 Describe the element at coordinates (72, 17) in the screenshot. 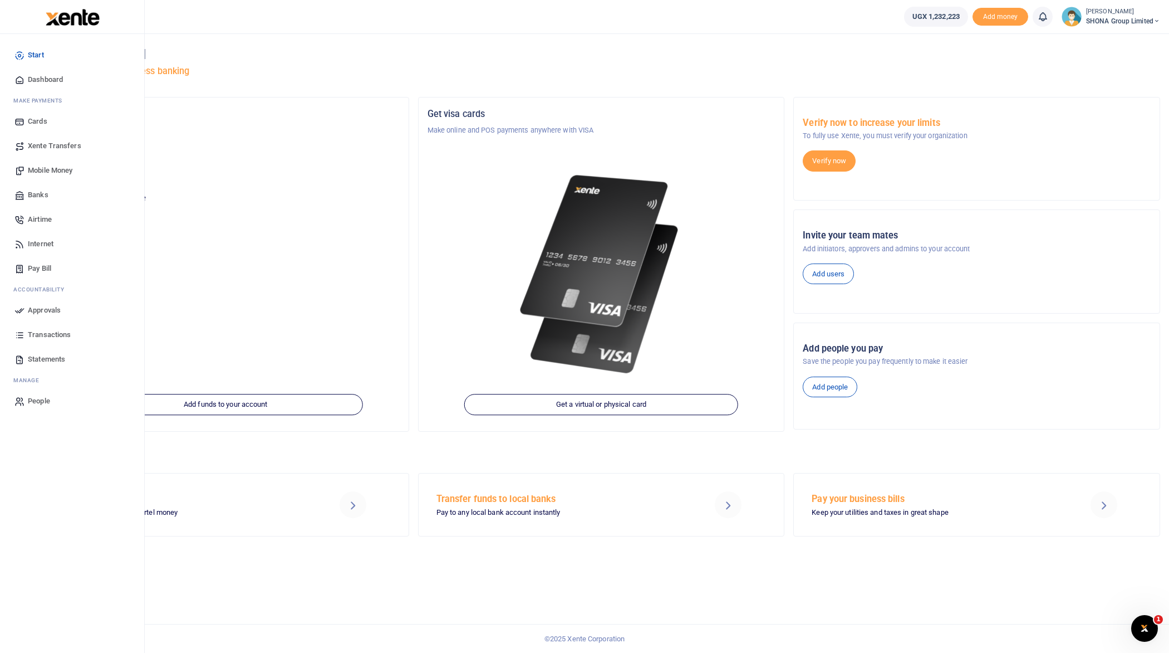

I see `img: logo-large` at that location.